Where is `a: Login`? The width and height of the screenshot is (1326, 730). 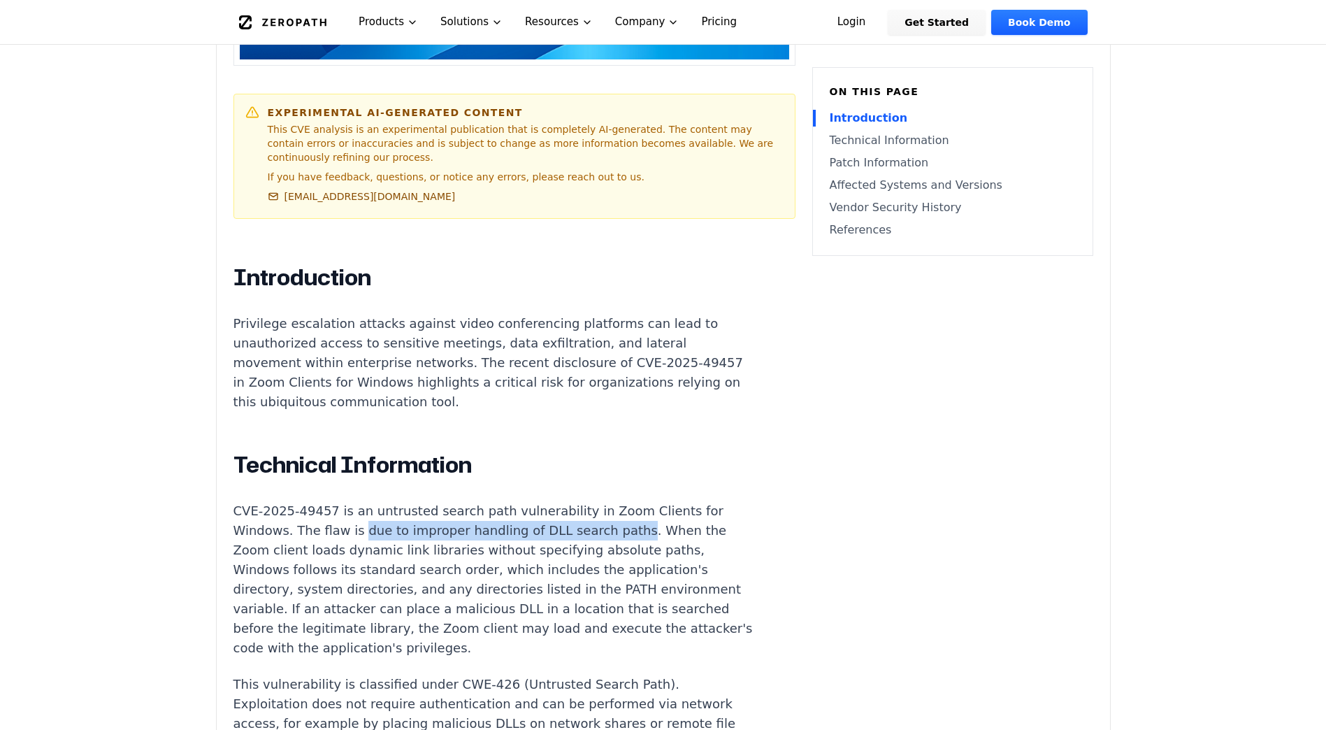 a: Login is located at coordinates (851, 22).